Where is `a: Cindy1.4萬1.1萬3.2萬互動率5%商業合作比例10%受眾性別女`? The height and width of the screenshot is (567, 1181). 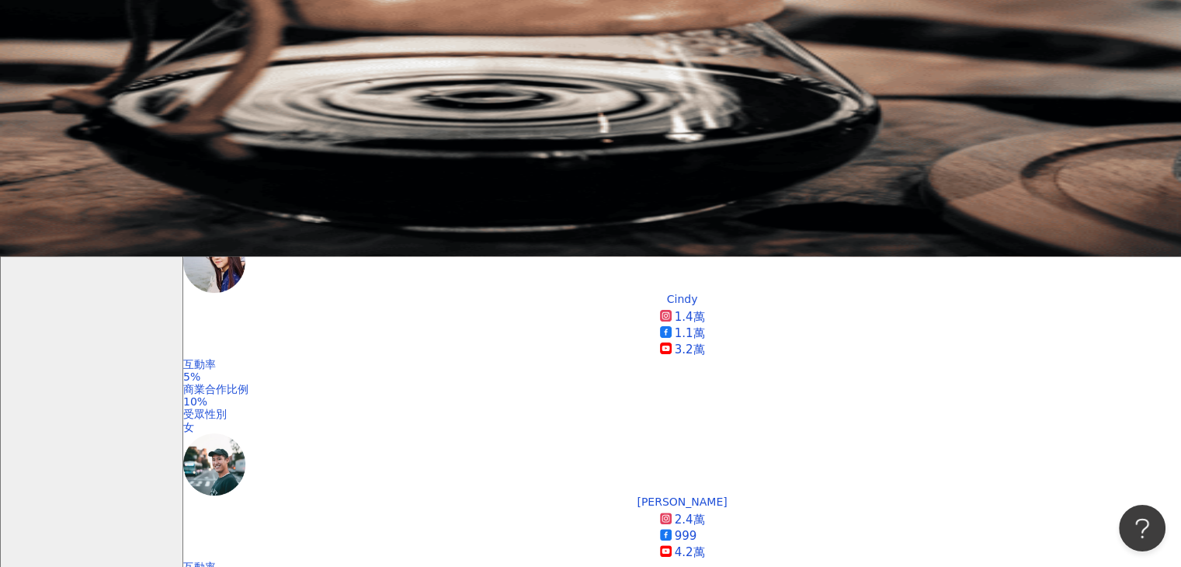 a: Cindy1.4萬1.1萬3.2萬互動率5%商業合作比例10%受眾性別女 is located at coordinates (682, 363).